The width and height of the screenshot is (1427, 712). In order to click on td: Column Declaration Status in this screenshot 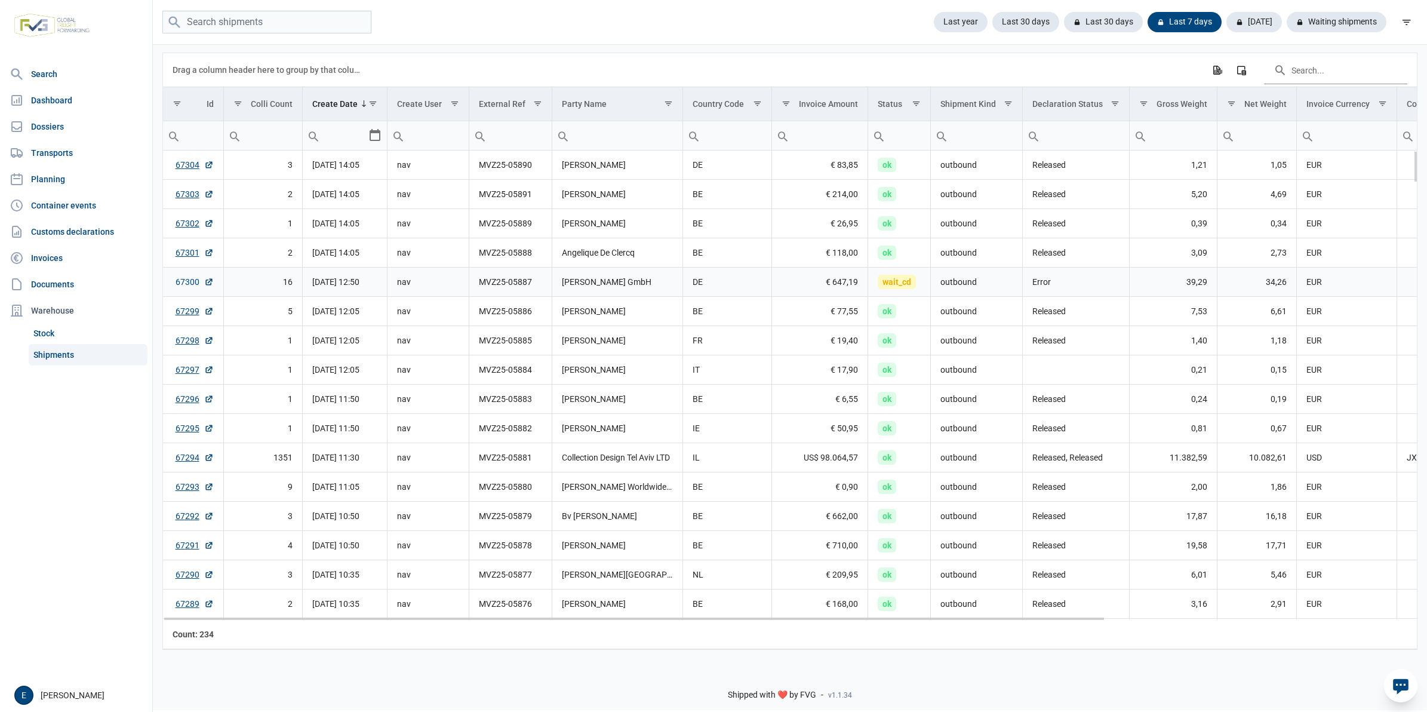, I will do `click(1076, 104)`.